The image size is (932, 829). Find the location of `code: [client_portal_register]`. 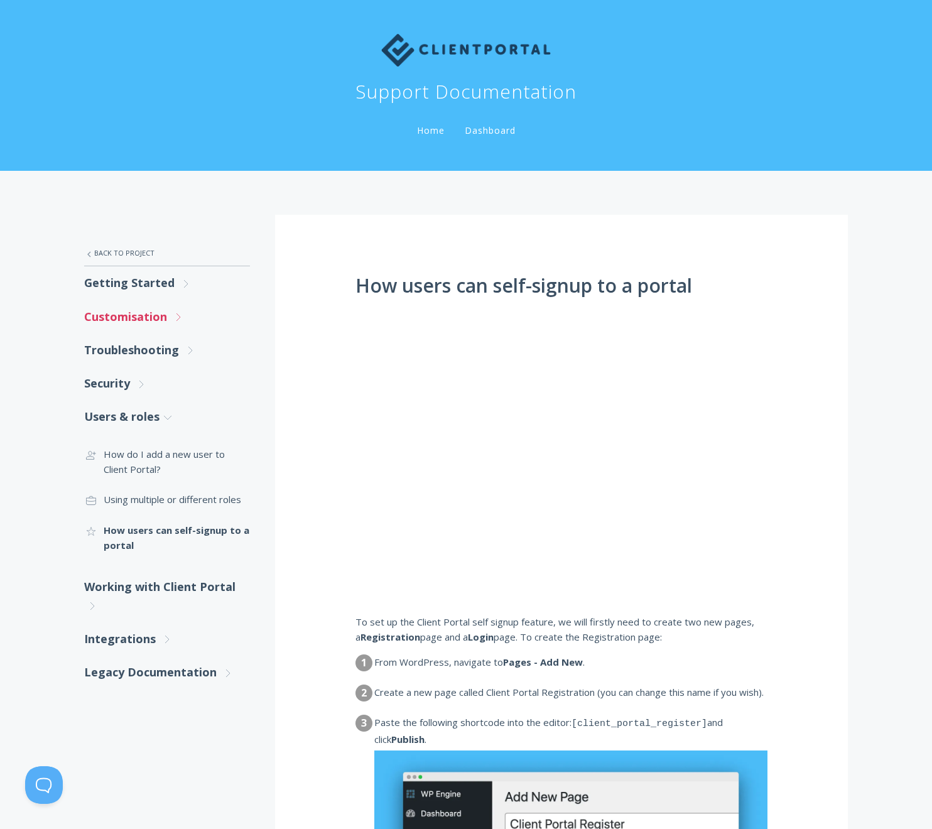

code: [client_portal_register] is located at coordinates (639, 723).